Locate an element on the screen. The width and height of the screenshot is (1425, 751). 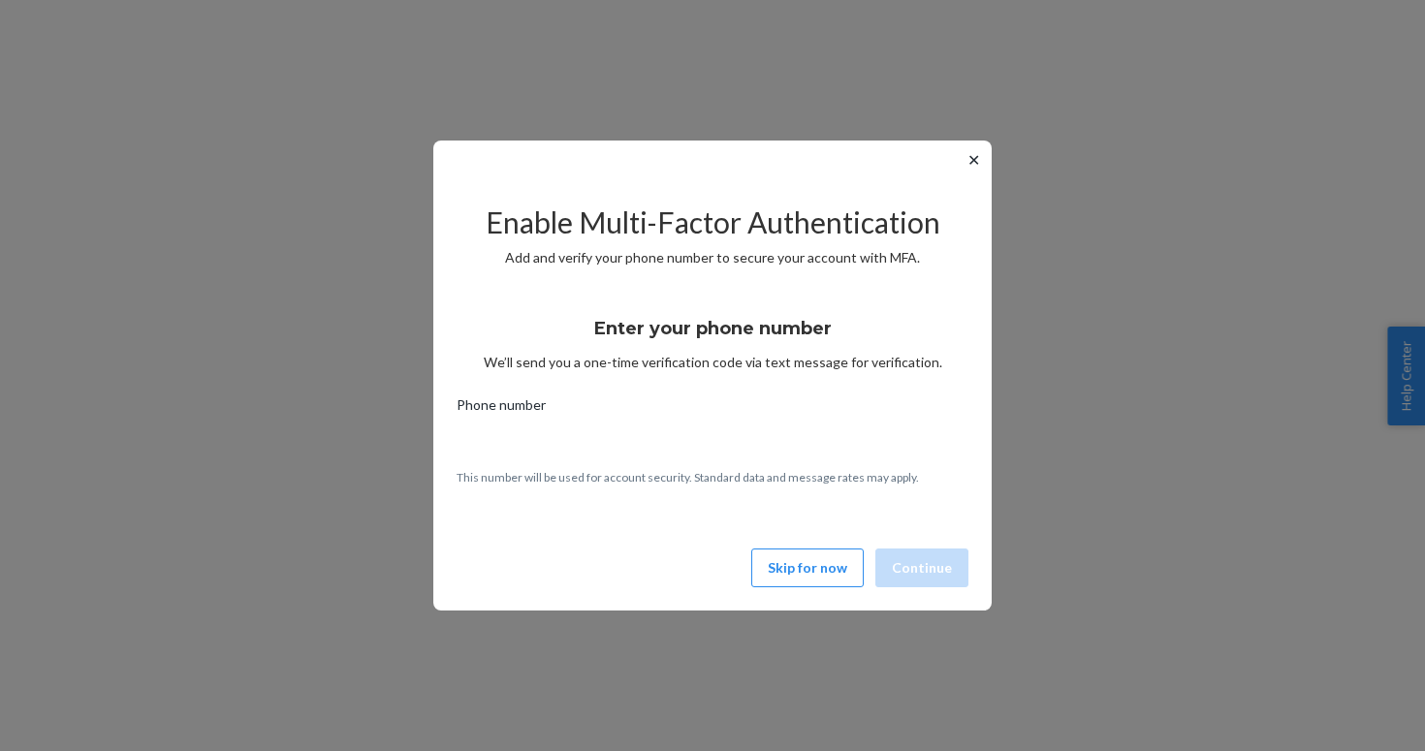
button: Skip for now is located at coordinates (808, 568).